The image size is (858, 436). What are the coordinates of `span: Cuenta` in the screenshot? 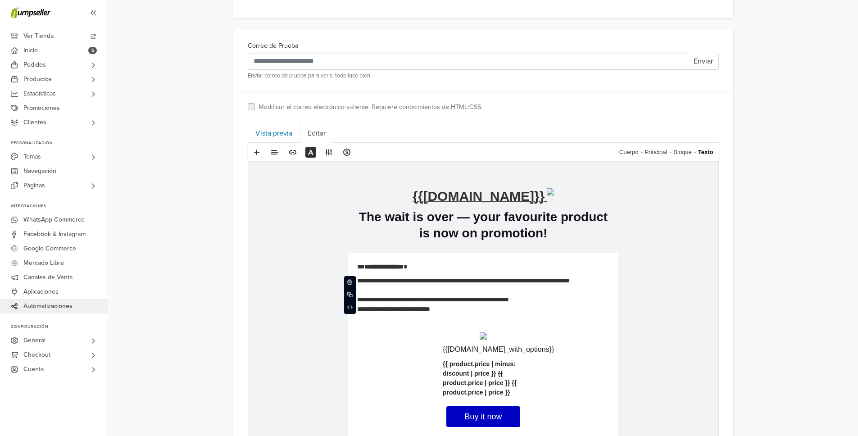 It's located at (33, 369).